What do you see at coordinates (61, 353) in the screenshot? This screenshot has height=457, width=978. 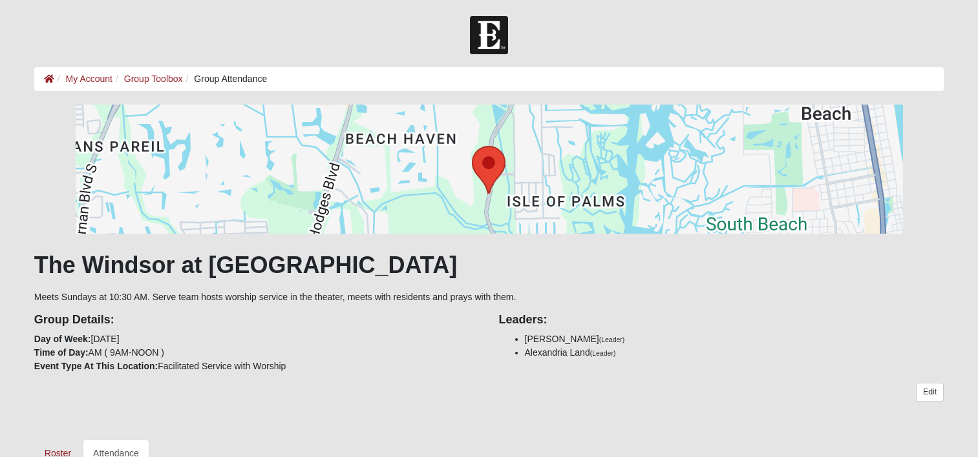 I see `strong: Time of Day:` at bounding box center [61, 353].